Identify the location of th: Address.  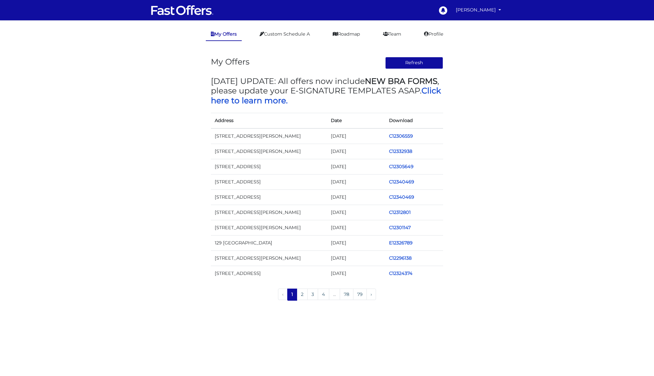
(269, 121).